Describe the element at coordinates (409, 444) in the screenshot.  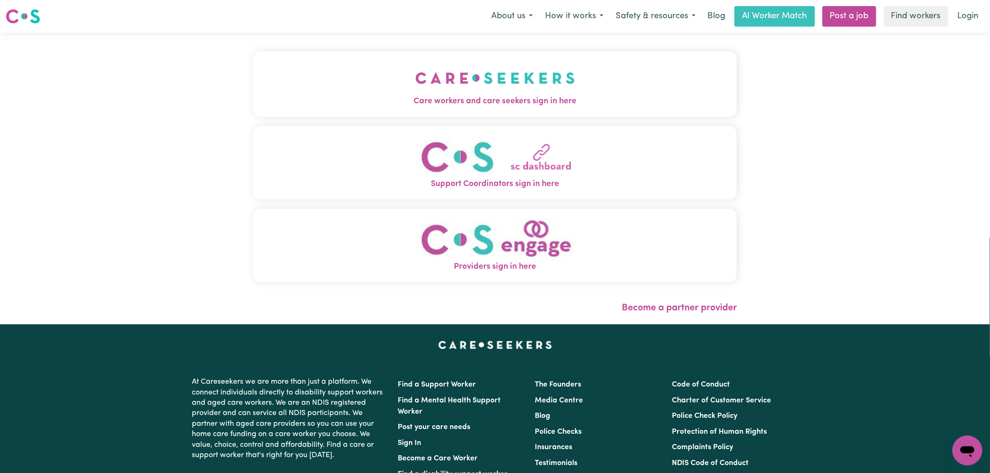
I see `a: Sign In` at that location.